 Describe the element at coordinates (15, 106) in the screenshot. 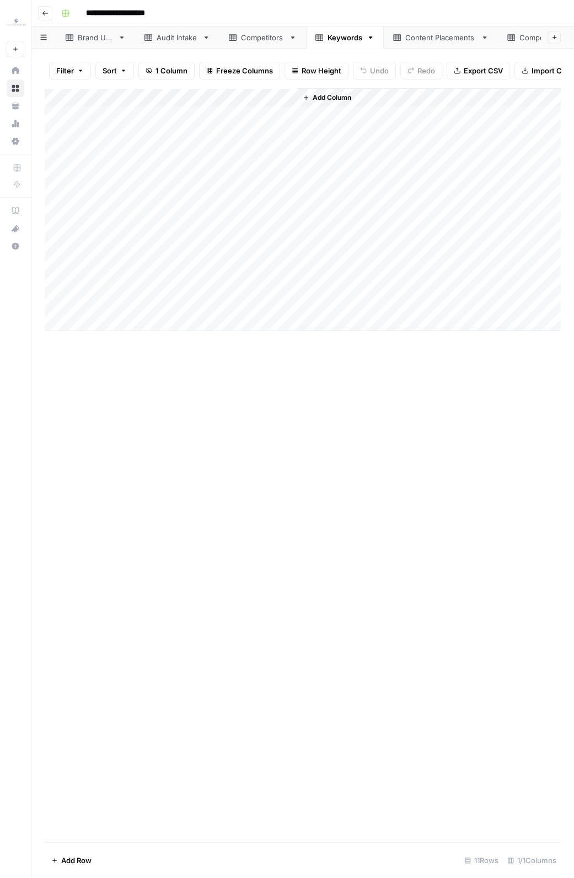

I see `a: Your Data` at that location.